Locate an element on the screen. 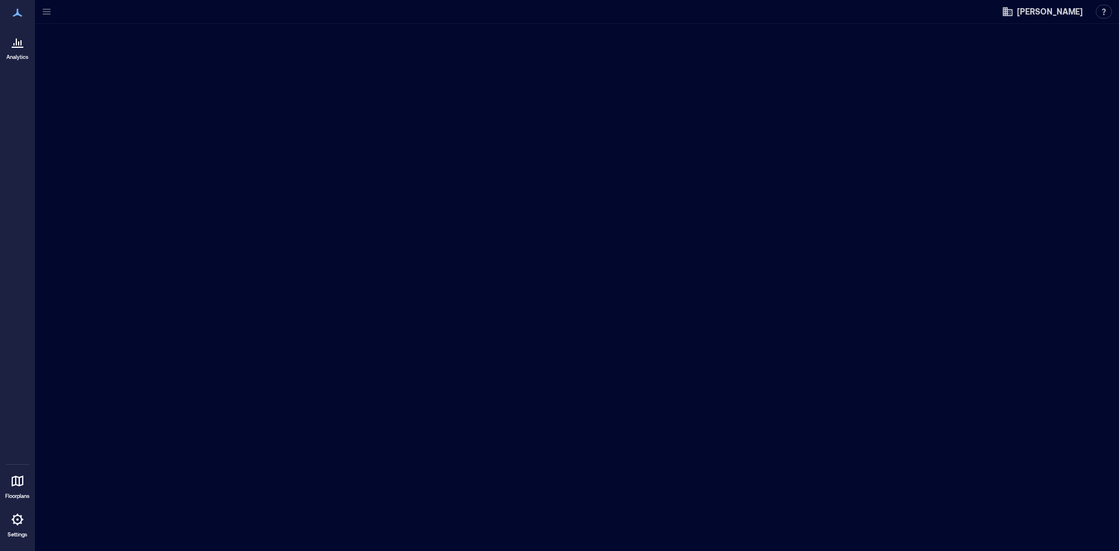 The height and width of the screenshot is (551, 1119). p: Analytics is located at coordinates (17, 57).